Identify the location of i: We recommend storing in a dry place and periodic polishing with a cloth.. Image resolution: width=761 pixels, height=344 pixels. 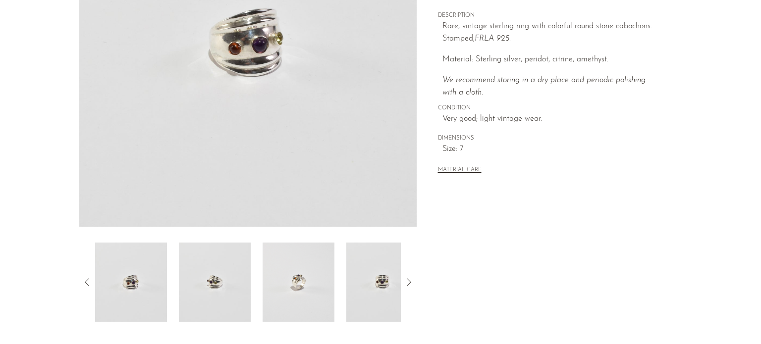
(544, 87).